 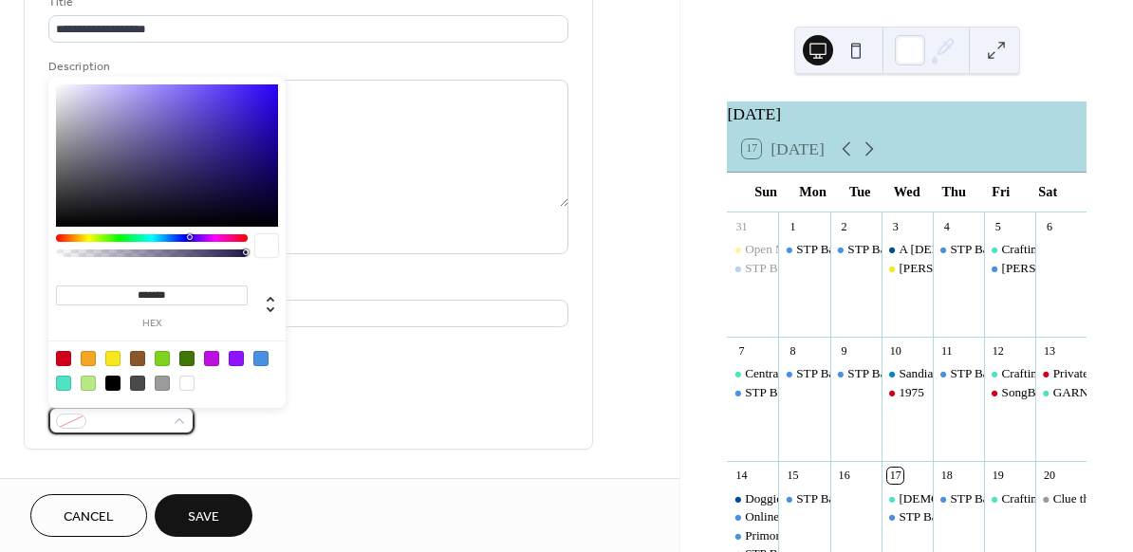 What do you see at coordinates (997, 226) in the screenshot?
I see `div: 5` at bounding box center [997, 226].